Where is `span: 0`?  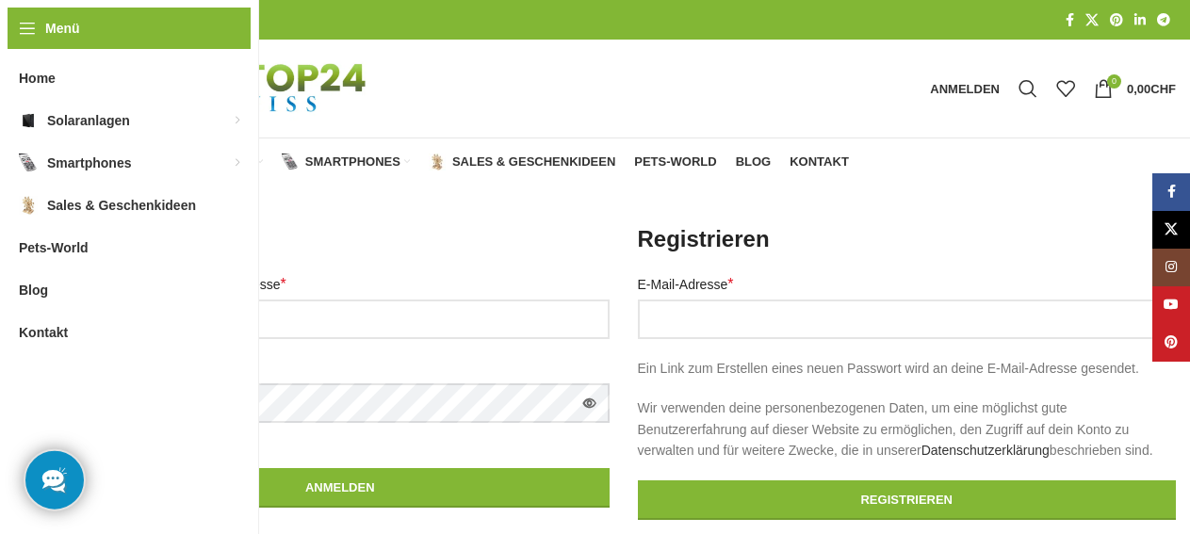
span: 0 is located at coordinates (1114, 81).